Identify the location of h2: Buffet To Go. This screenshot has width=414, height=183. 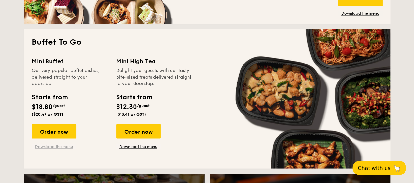
(207, 42).